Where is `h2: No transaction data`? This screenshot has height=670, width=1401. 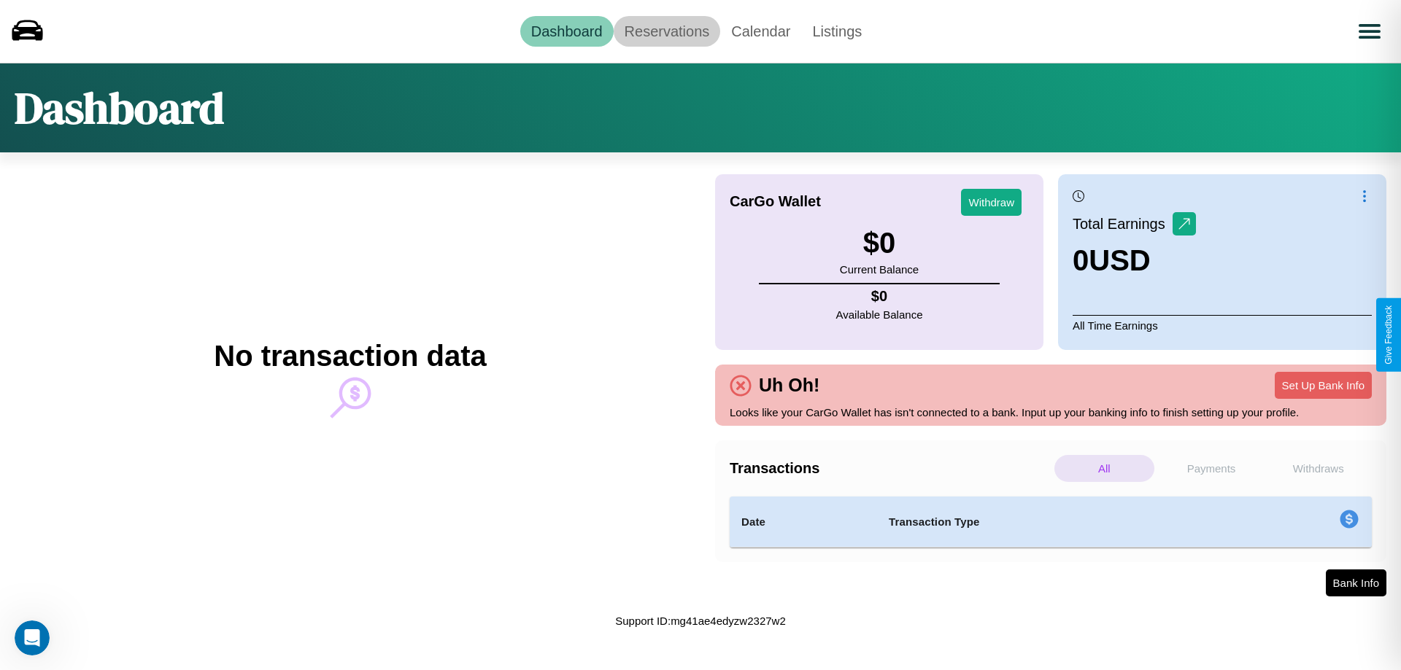
h2: No transaction data is located at coordinates (349, 356).